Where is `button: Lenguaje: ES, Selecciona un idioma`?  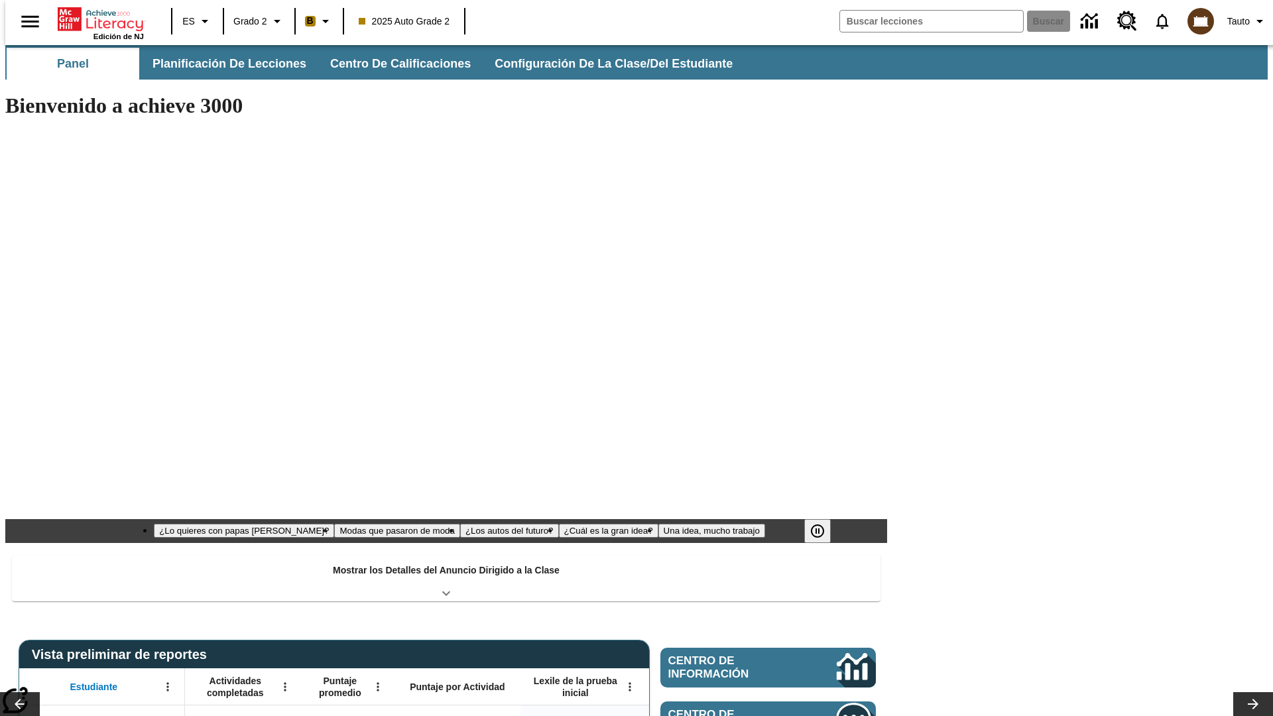 button: Lenguaje: ES, Selecciona un idioma is located at coordinates (198, 21).